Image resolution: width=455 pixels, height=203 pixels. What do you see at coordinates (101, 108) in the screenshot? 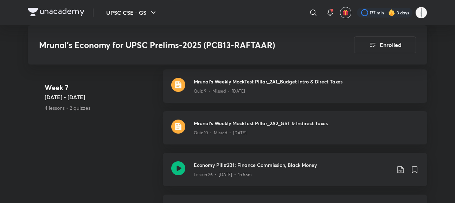
I see `p: 4 lessons • 2 quizzes` at bounding box center [101, 108].